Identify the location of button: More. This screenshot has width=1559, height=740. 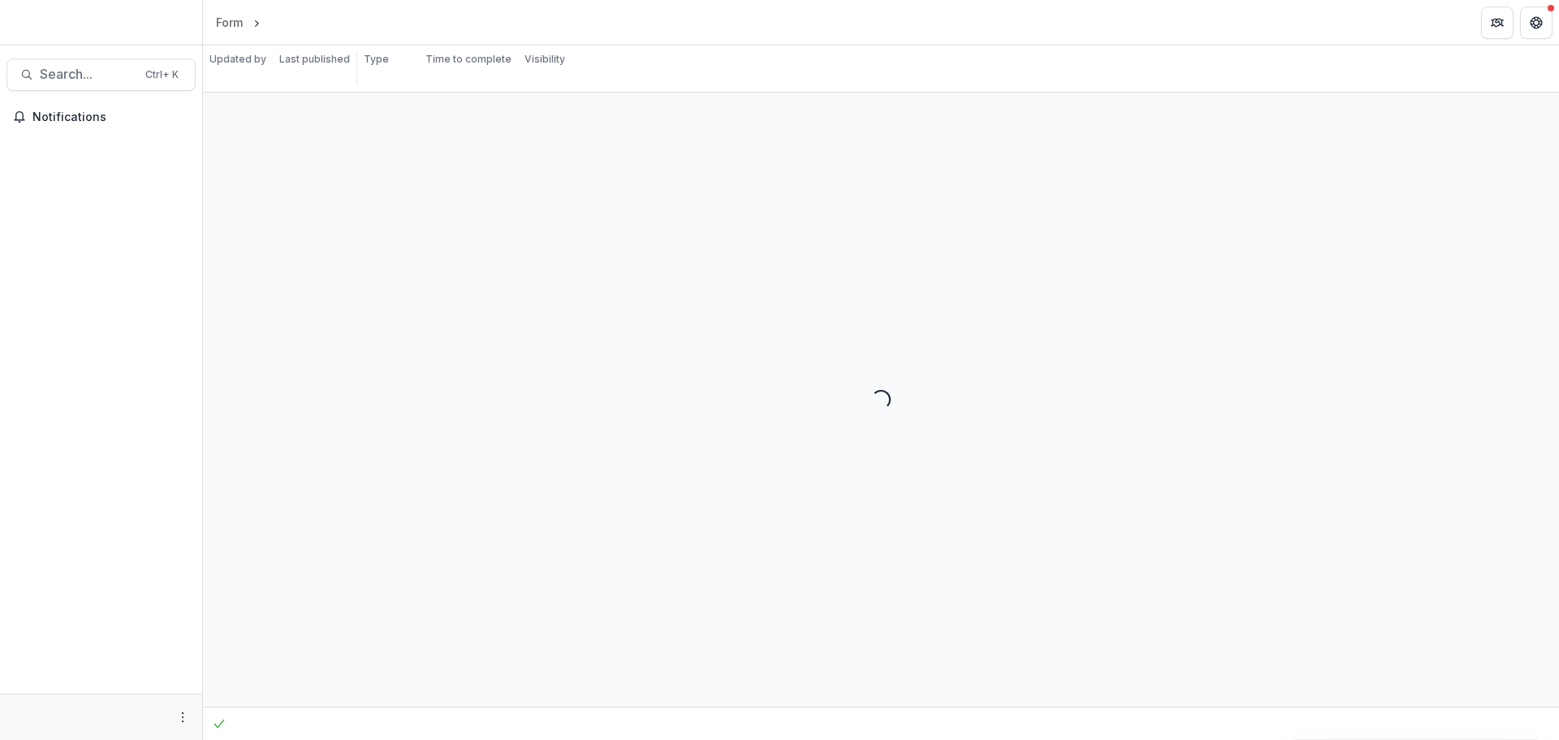
(183, 717).